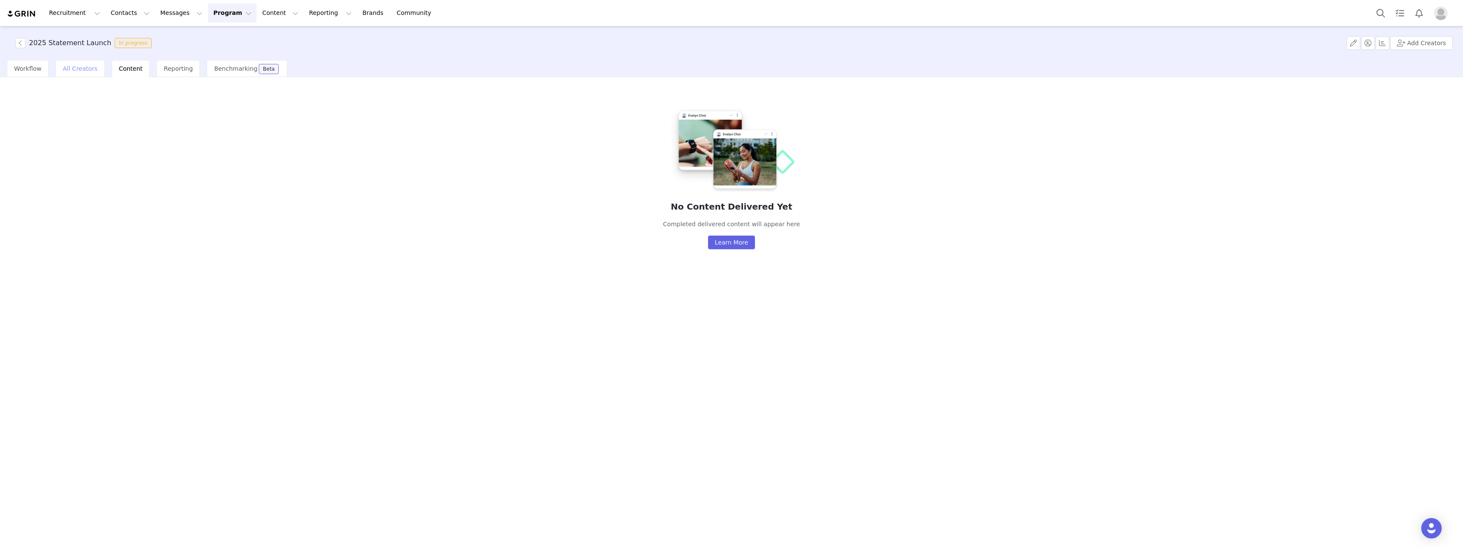  What do you see at coordinates (235, 69) in the screenshot?
I see `span: Benchmarking` at bounding box center [235, 69].